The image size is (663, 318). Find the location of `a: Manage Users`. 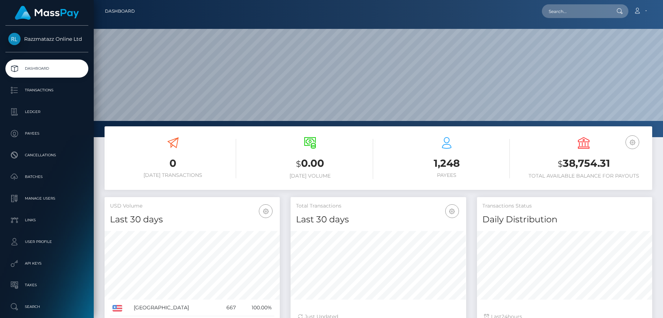

a: Manage Users is located at coordinates (47, 198).